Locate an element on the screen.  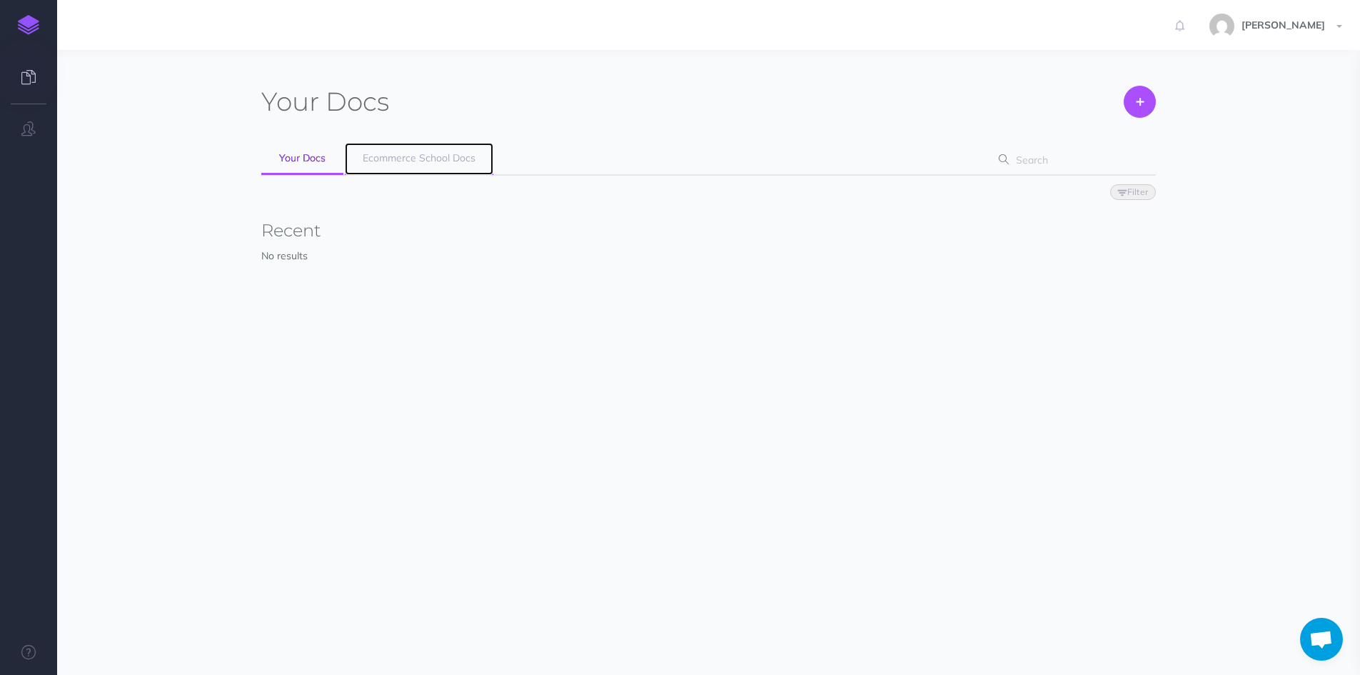
a: Ecommerce School Docs is located at coordinates (419, 159).